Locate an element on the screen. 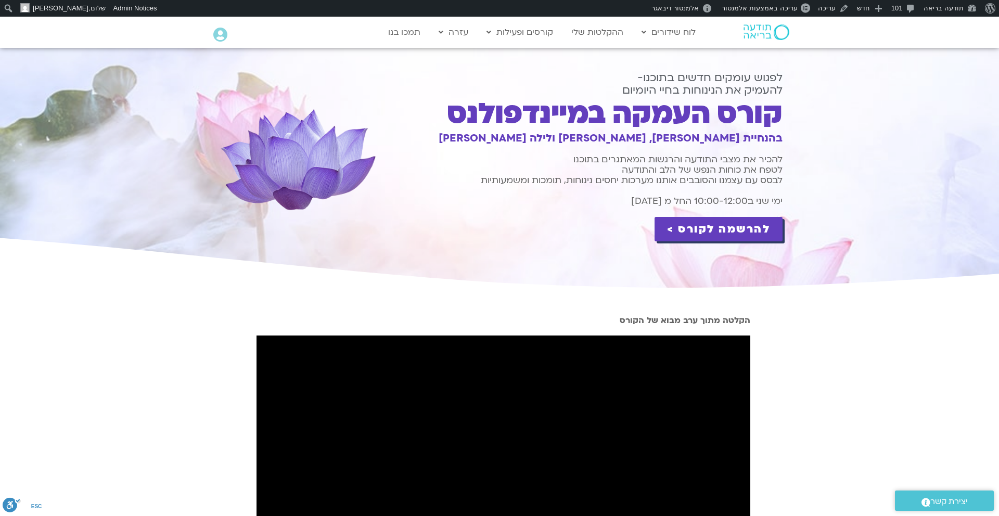 This screenshot has height=516, width=999. a: קורסים ופעילות is located at coordinates (520, 32).